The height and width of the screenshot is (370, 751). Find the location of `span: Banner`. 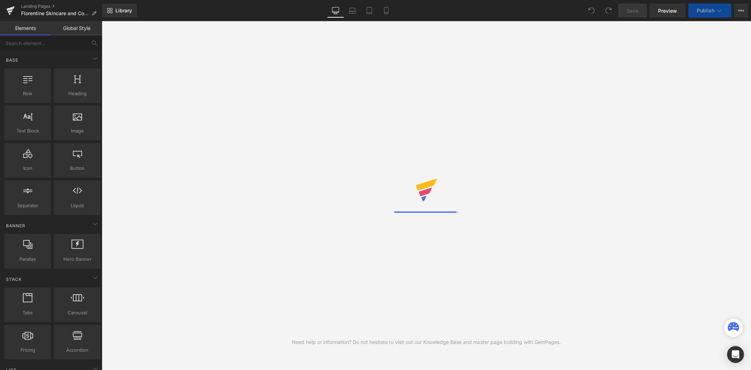

span: Banner is located at coordinates (15, 225).